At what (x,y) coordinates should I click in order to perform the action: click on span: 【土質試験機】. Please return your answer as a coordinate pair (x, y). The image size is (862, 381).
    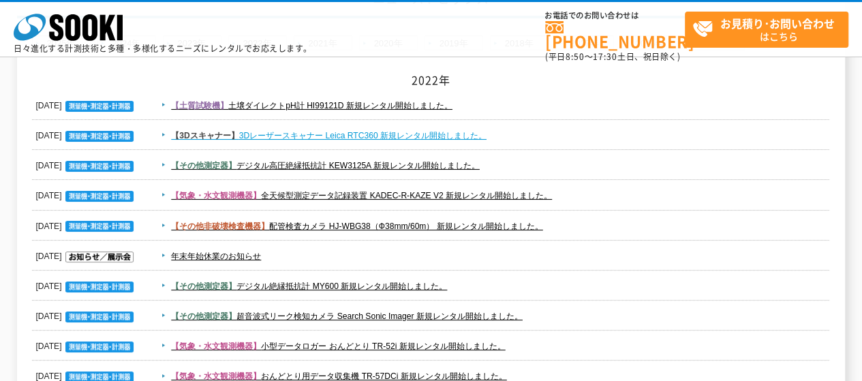
    Looking at the image, I should click on (200, 106).